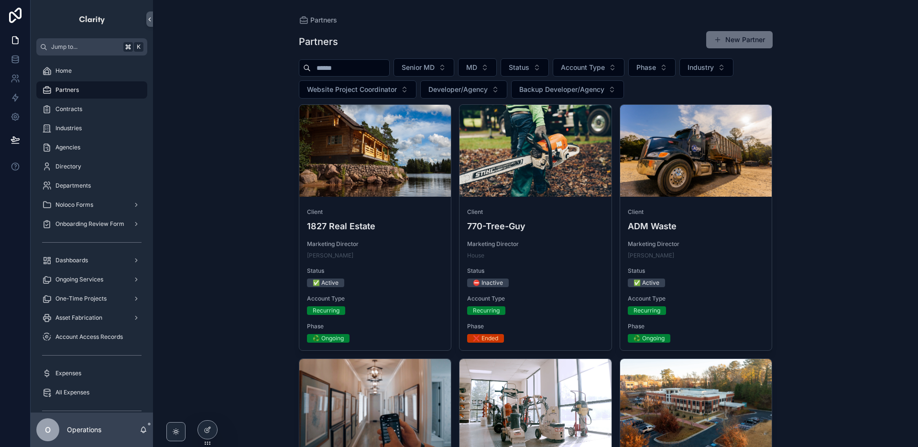 This screenshot has height=447, width=918. What do you see at coordinates (92, 392) in the screenshot?
I see `a: All Expenses` at bounding box center [92, 392].